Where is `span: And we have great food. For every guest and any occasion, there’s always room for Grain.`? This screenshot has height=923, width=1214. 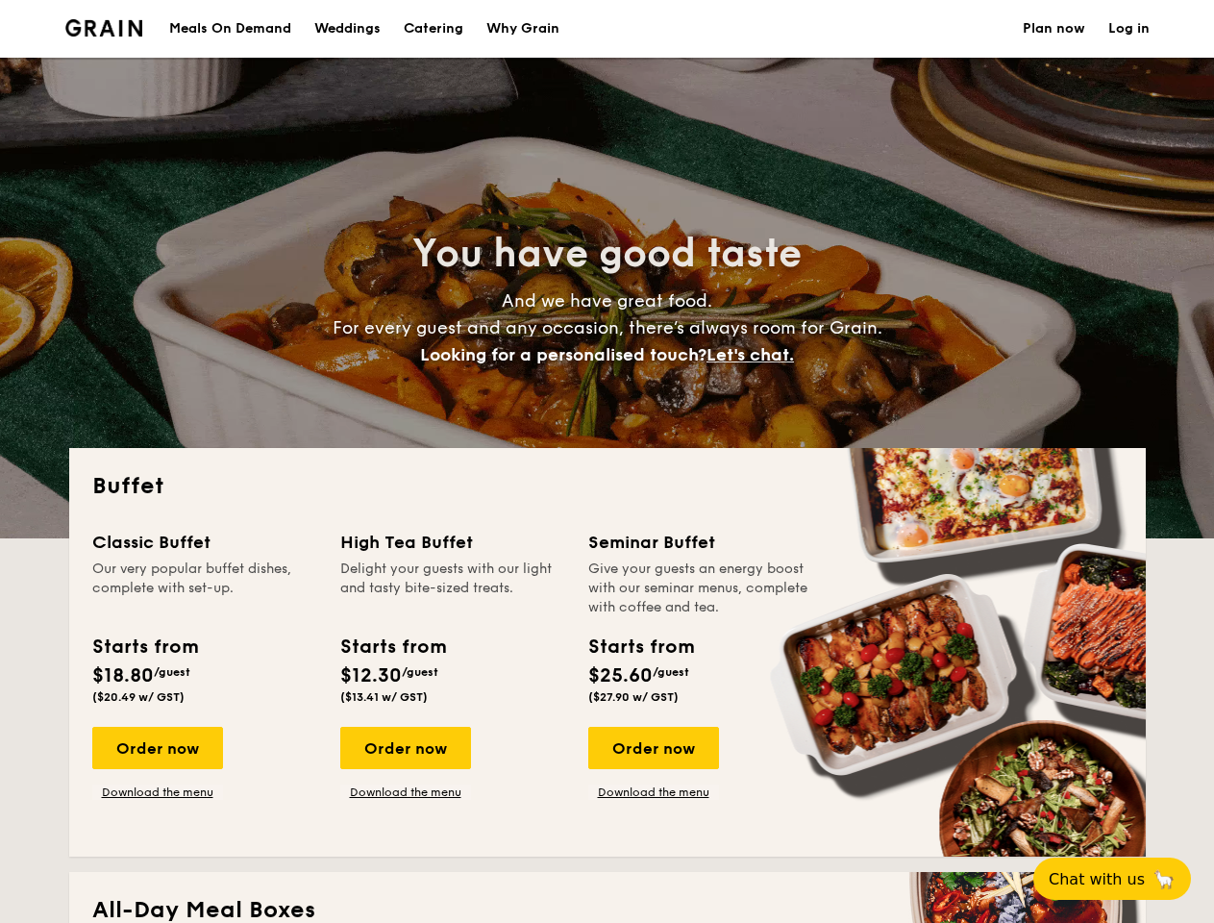
span: And we have great food. For every guest and any occasion, there’s always room for Grain. is located at coordinates (607, 328).